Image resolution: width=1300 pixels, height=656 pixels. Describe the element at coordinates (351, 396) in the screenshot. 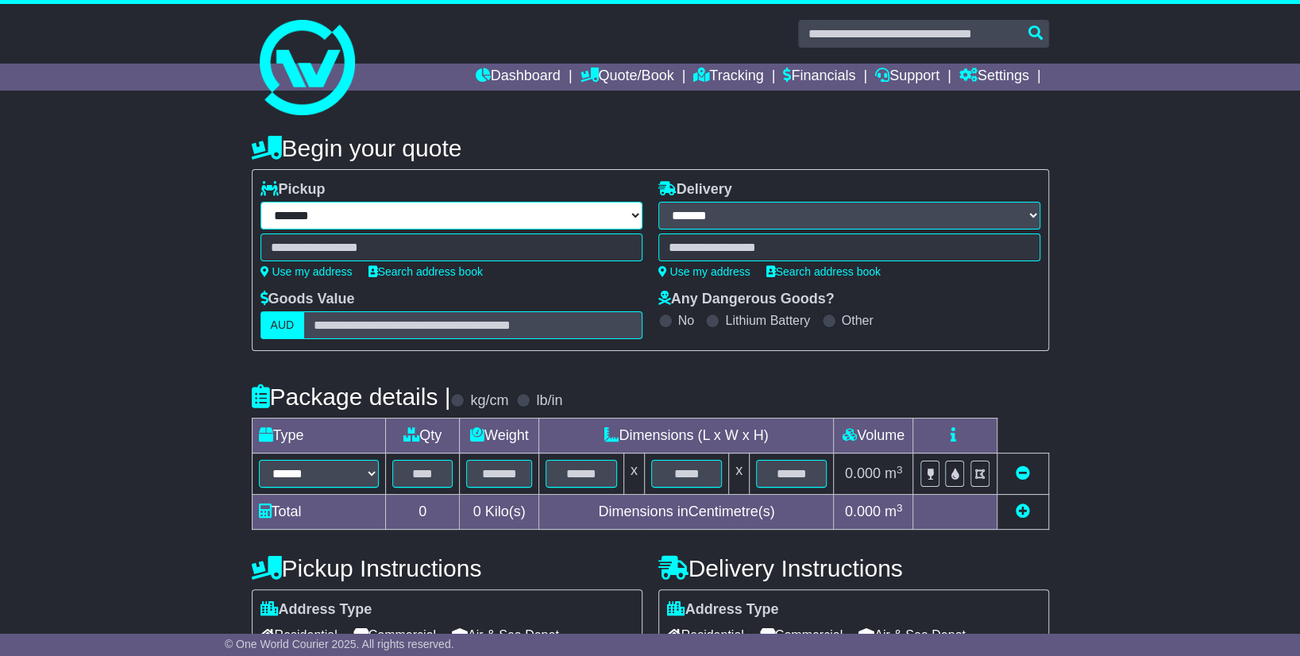

I see `h4: Package details |` at that location.